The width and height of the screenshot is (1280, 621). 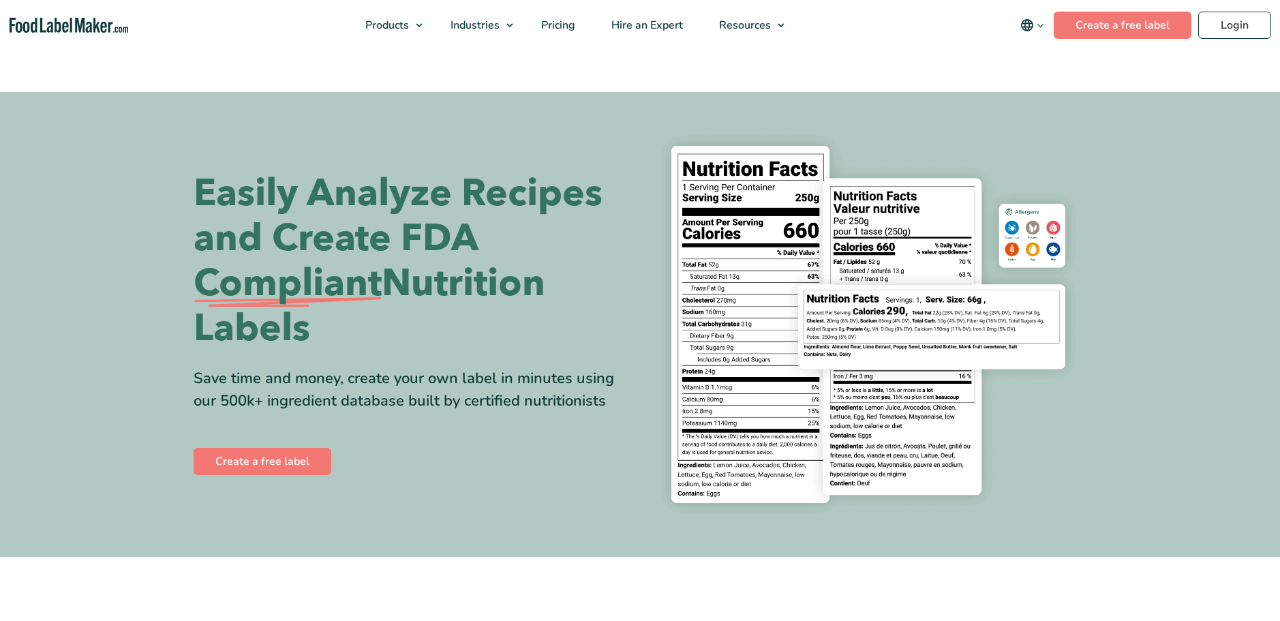 What do you see at coordinates (744, 25) in the screenshot?
I see `span: Resources` at bounding box center [744, 25].